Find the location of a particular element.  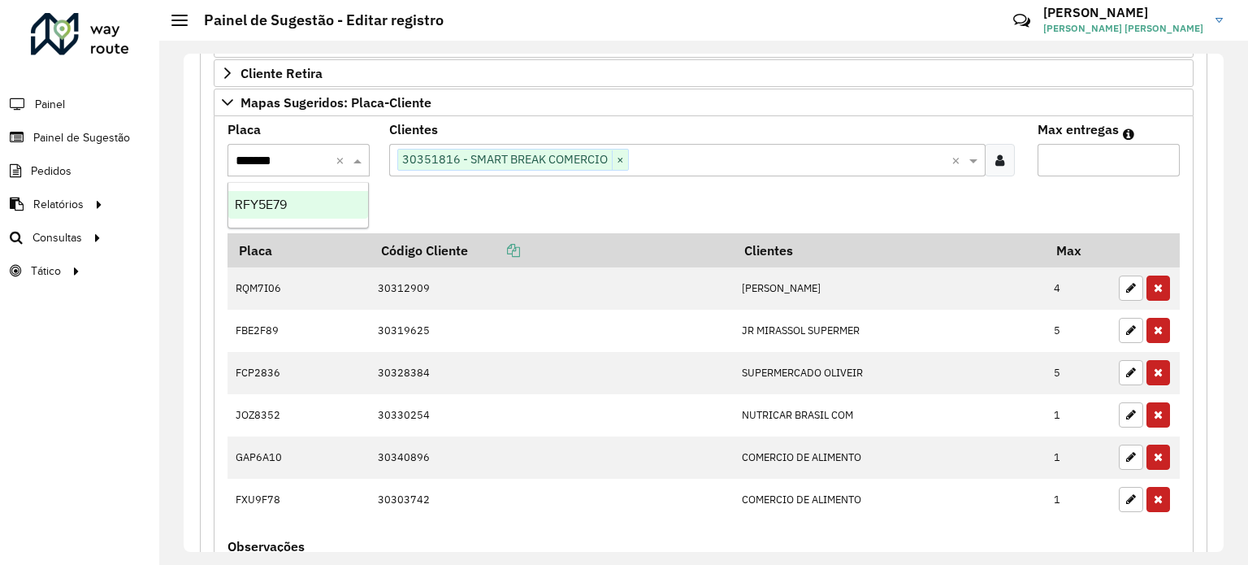

td: FBE2F89 is located at coordinates (298, 331).